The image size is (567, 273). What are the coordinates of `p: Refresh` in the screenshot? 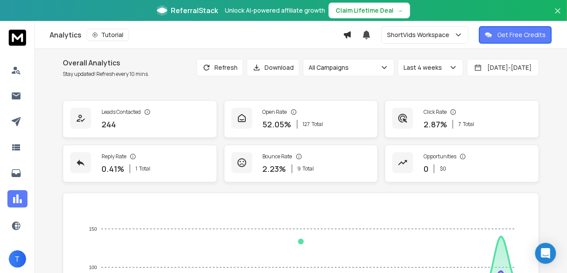 It's located at (226, 68).